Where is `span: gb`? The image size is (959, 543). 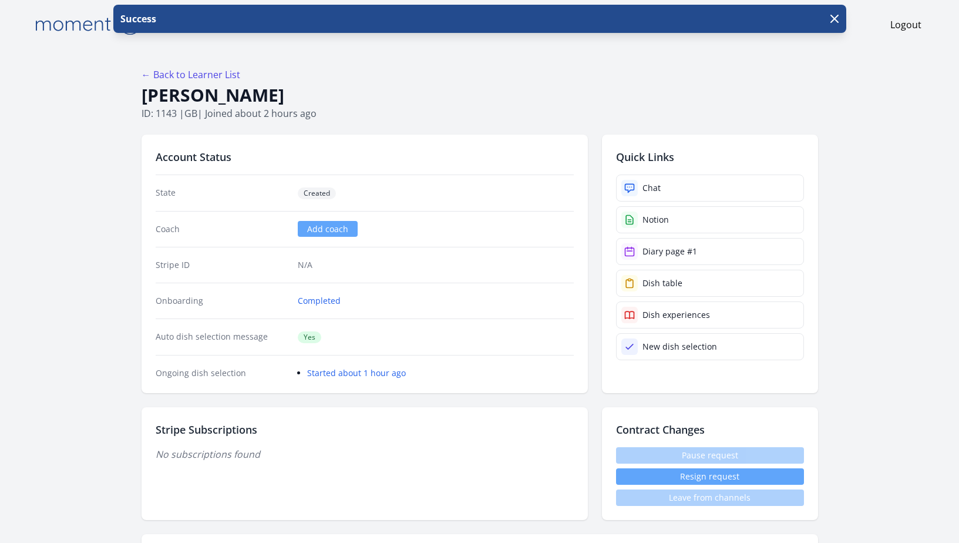
span: gb is located at coordinates (191, 113).